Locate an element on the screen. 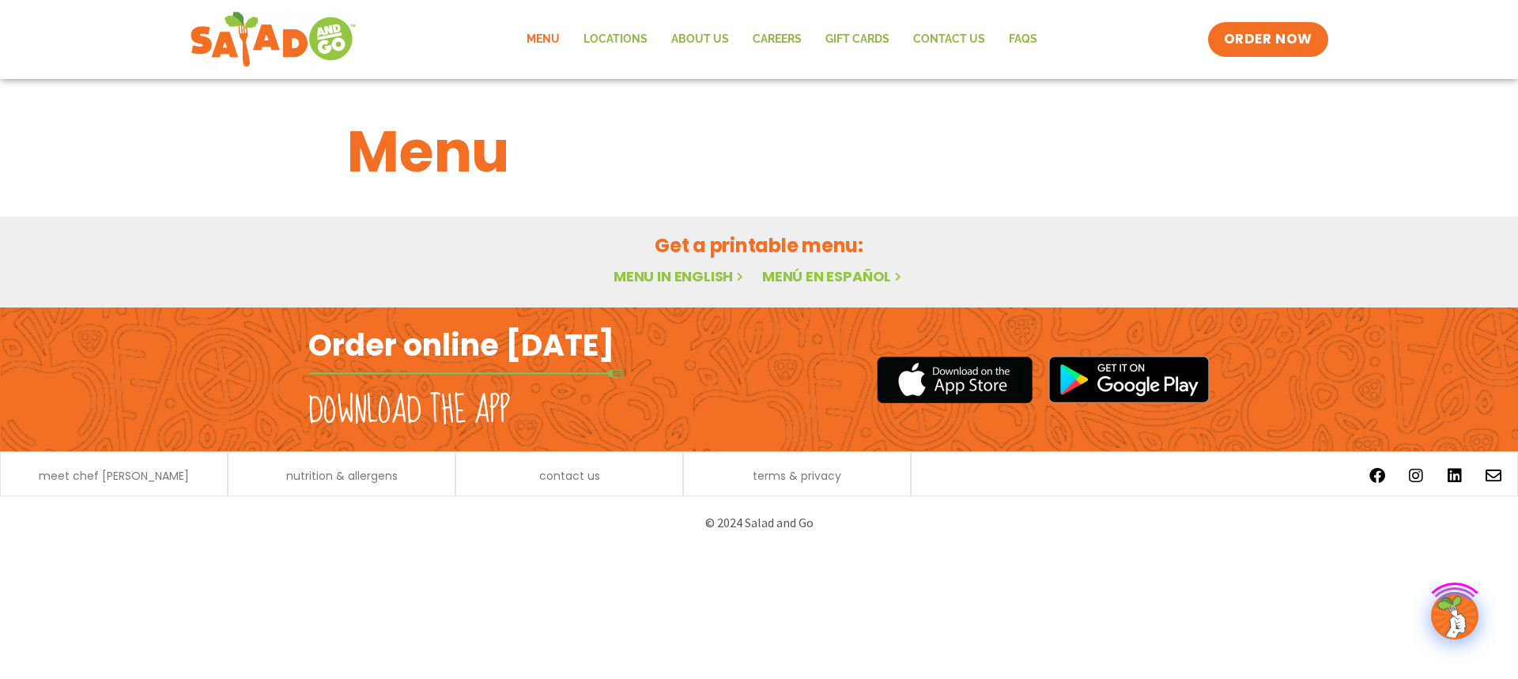 This screenshot has height=679, width=1518. span: nutrition & allergens is located at coordinates (341, 476).